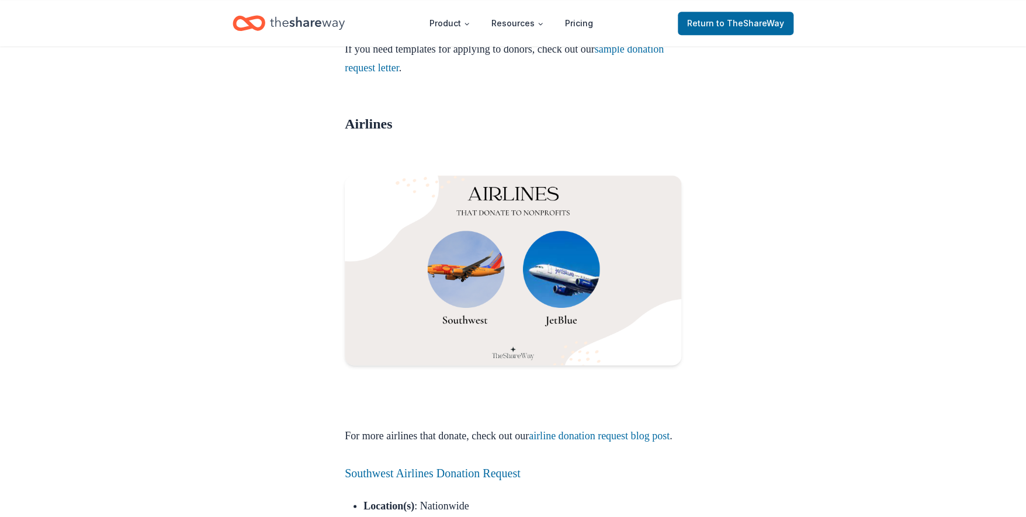  What do you see at coordinates (388, 505) in the screenshot?
I see `strong: Location(s)` at bounding box center [388, 505].